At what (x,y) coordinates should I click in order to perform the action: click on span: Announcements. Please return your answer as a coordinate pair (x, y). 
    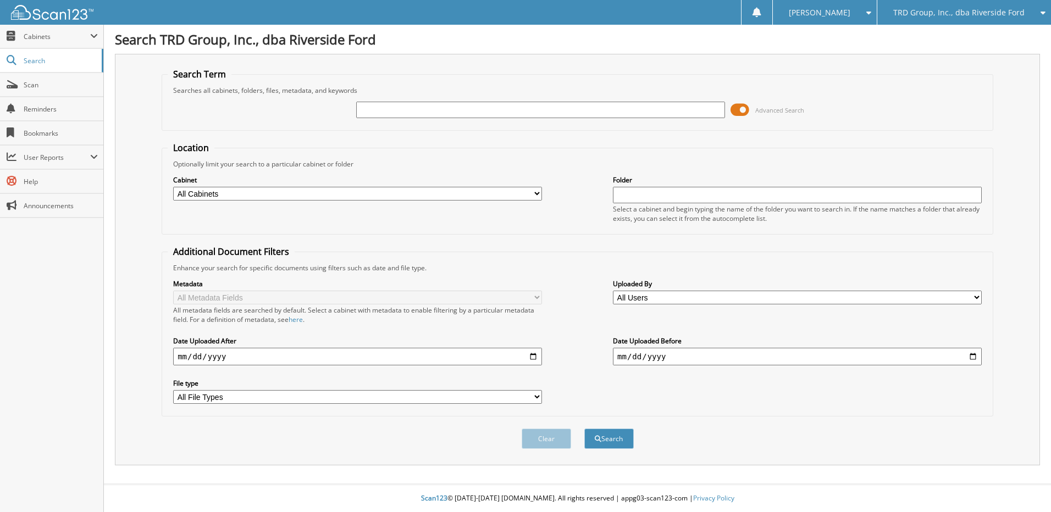
    Looking at the image, I should click on (60, 205).